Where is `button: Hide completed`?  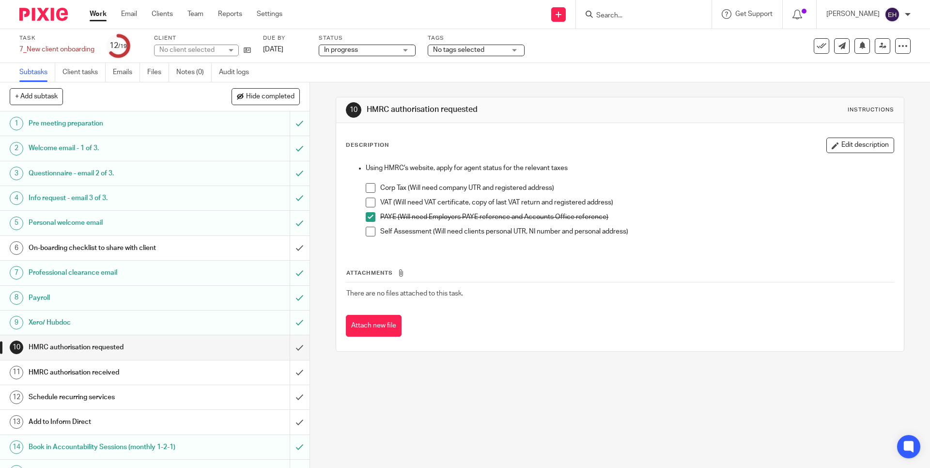 button: Hide completed is located at coordinates (266, 96).